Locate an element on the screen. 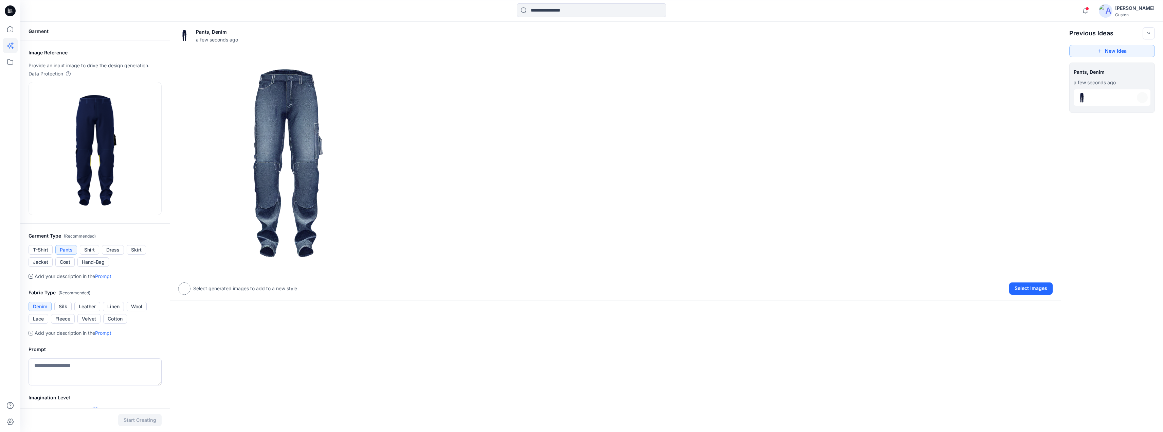  button: Denim is located at coordinates (40, 306).